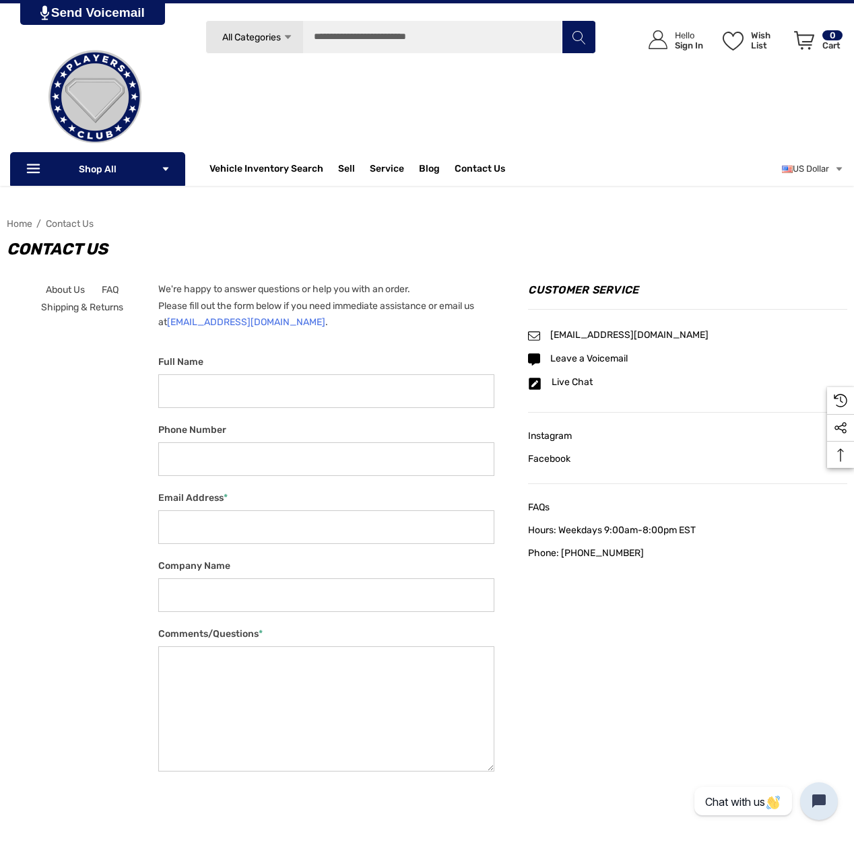  I want to click on a: Home, so click(20, 224).